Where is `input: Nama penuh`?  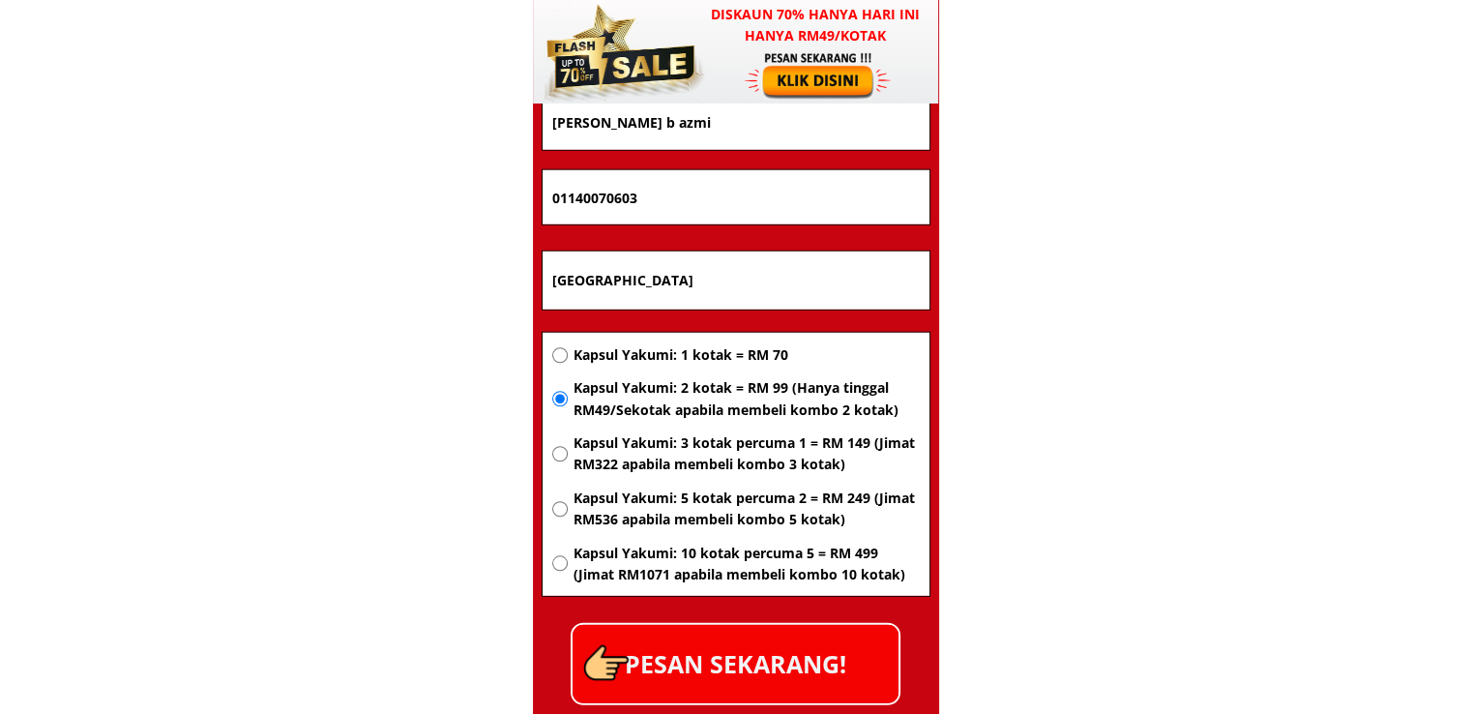
input: Nama penuh is located at coordinates (736, 122).